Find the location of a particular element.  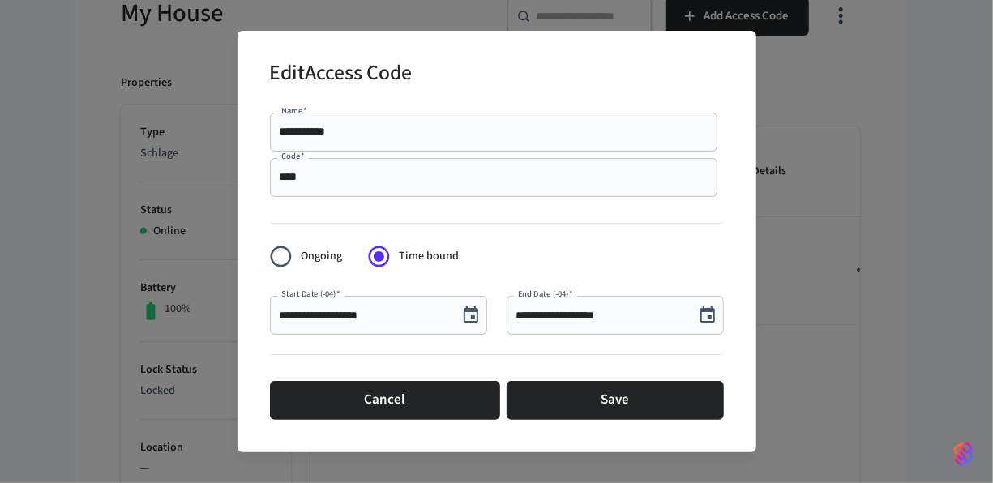

button: Cancel is located at coordinates (385, 400).